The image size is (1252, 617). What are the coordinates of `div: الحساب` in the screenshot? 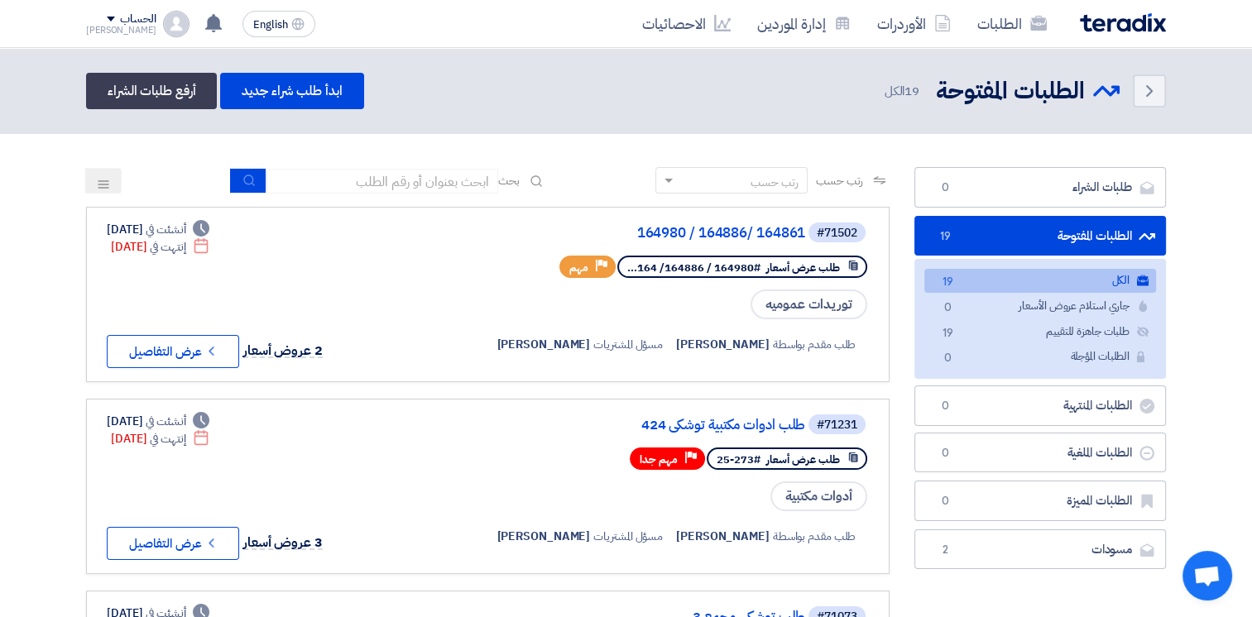 It's located at (137, 19).